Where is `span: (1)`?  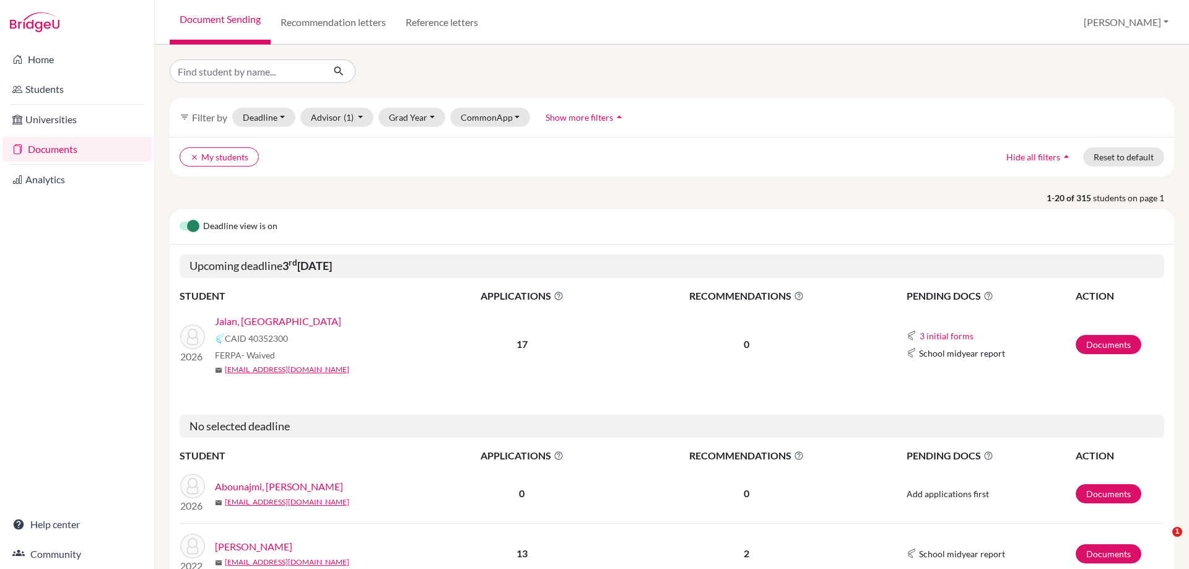 span: (1) is located at coordinates (349, 117).